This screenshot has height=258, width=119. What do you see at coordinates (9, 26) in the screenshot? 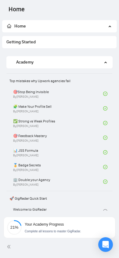
I see `span: home` at bounding box center [9, 26].